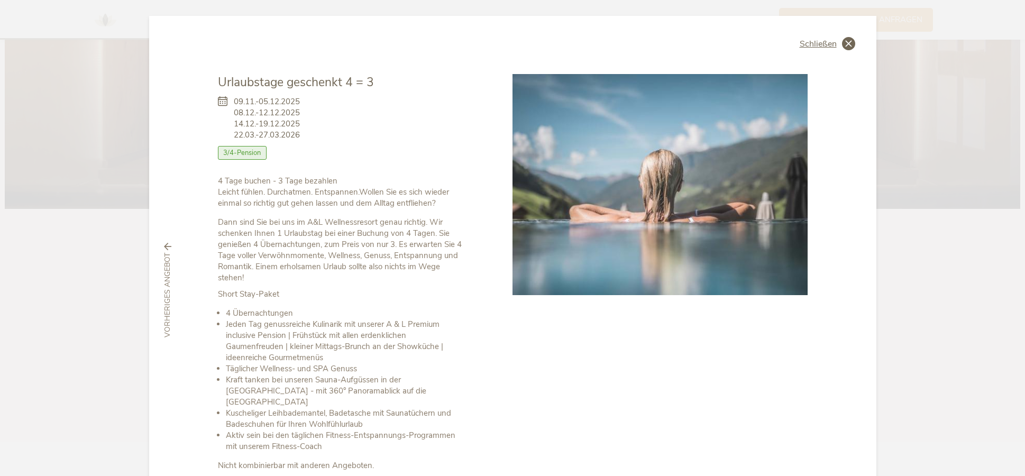 The image size is (1025, 476). I want to click on li: Jeden Tag genussreiche Kulinarik mit unserer A & L Premium inclusive Pension | Frühstück mit alle..., so click(345, 341).